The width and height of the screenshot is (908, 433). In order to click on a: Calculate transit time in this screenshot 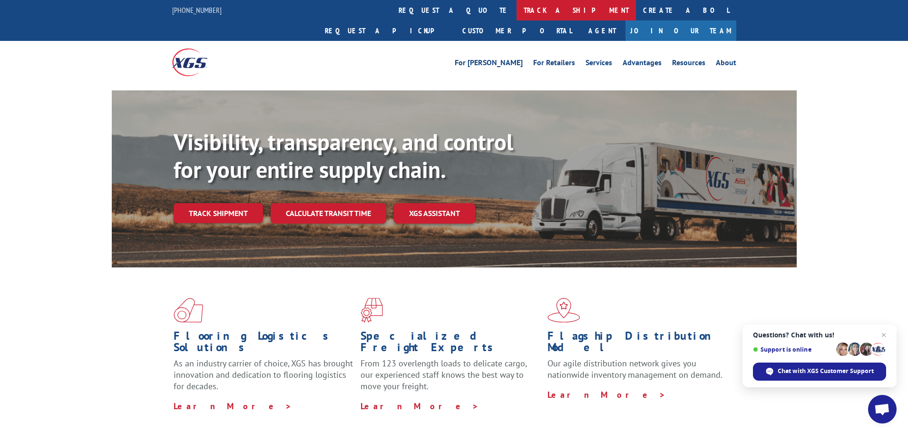, I will do `click(328, 213)`.